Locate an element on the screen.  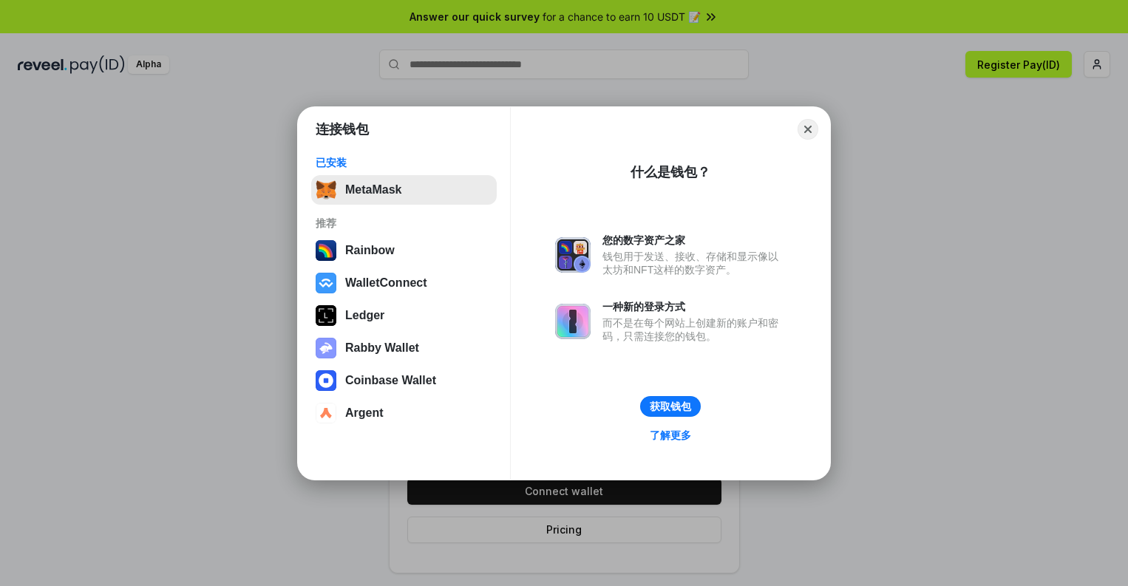
button: WalletConnect is located at coordinates (404, 283).